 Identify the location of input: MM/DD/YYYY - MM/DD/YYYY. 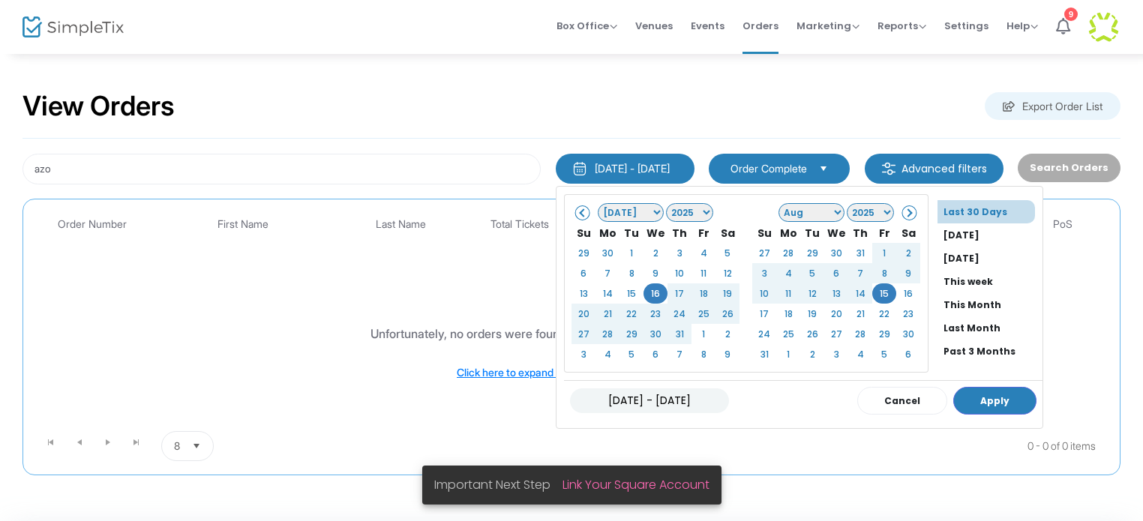
(650, 401).